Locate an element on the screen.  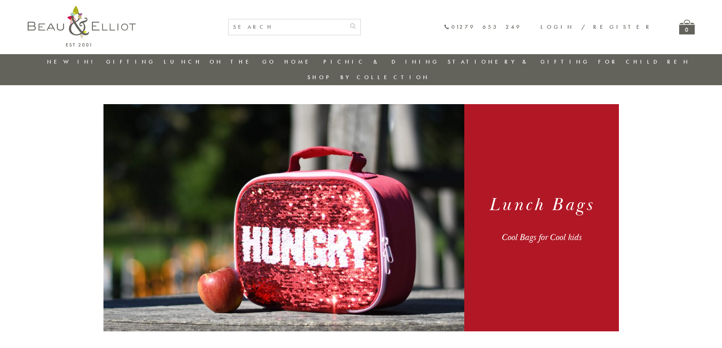
a: 0 is located at coordinates (687, 27).